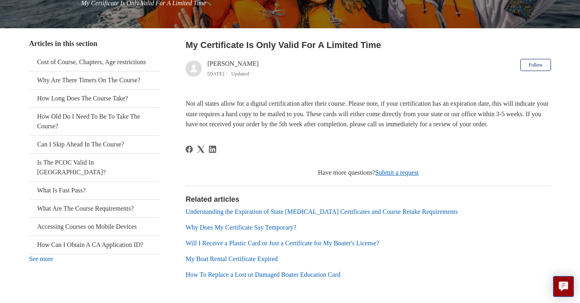 The image size is (580, 303). I want to click on a: LinkedIn, so click(213, 149).